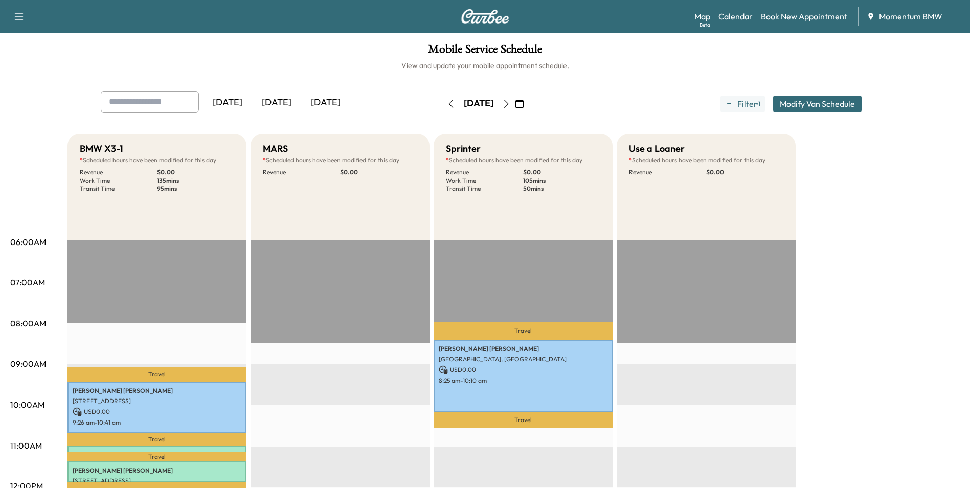 This screenshot has width=970, height=488. I want to click on button: Modify Van Schedule, so click(817, 104).